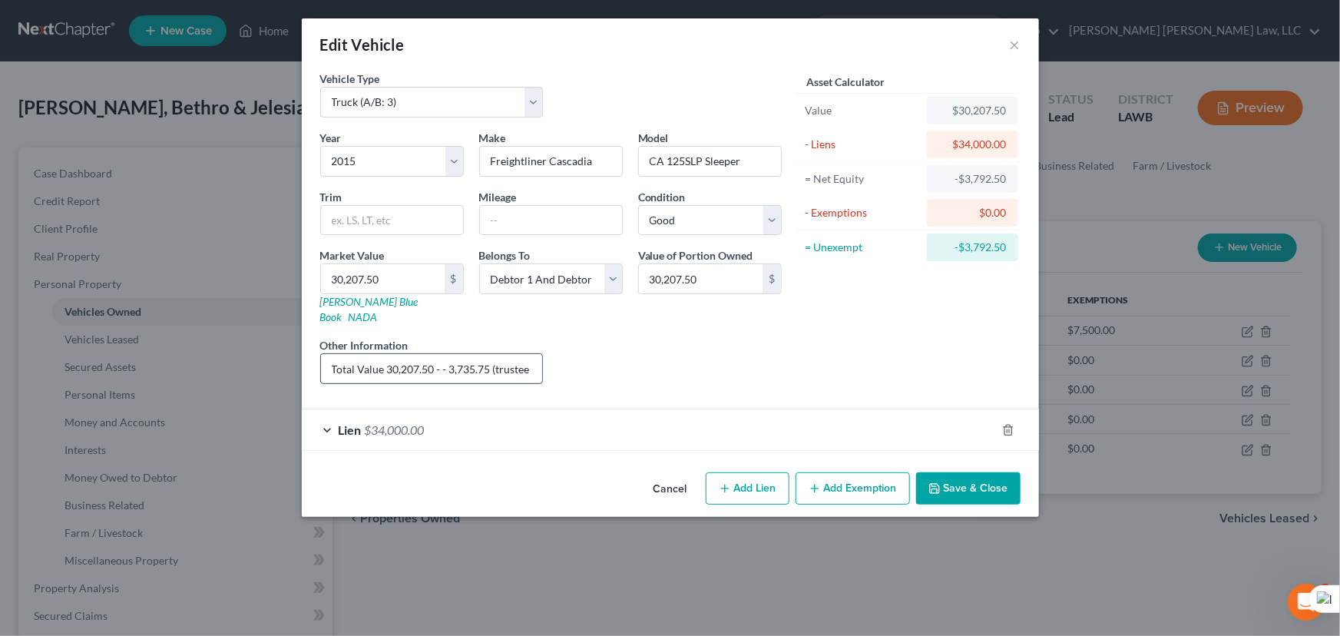 The image size is (1340, 636). I want to click on span: 4, so click(1325, 590).